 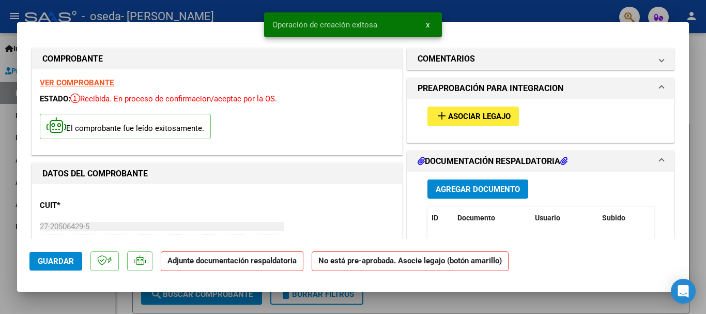 What do you see at coordinates (232, 261) in the screenshot?
I see `strong: Adjunte documentación respaldatoria` at bounding box center [232, 261].